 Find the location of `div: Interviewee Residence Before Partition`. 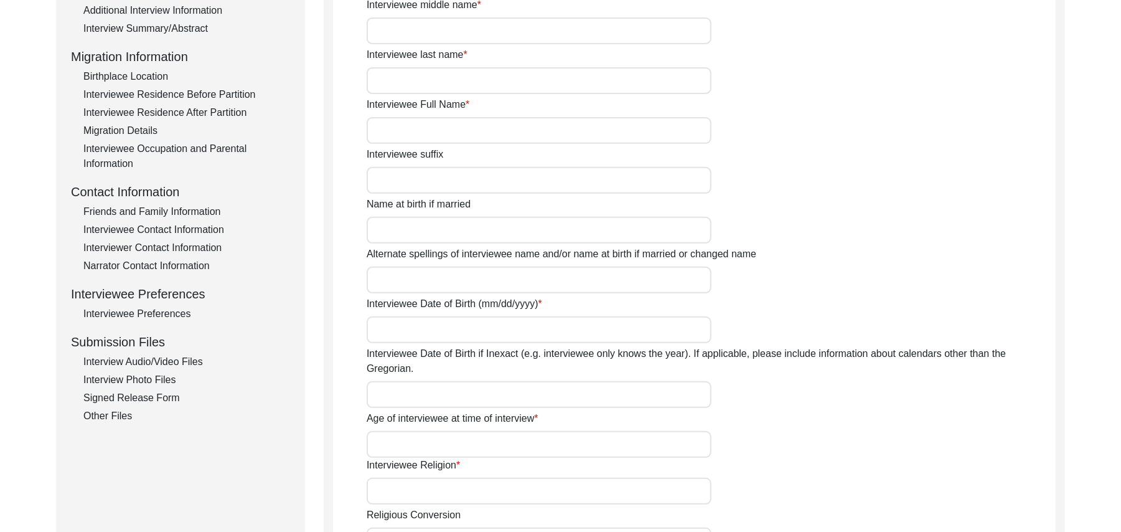

div: Interviewee Residence Before Partition is located at coordinates (187, 95).